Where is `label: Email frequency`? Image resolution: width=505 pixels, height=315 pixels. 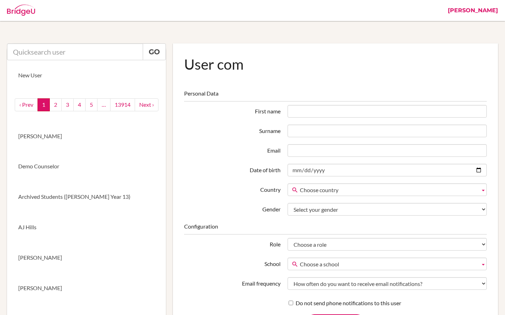 label: Email frequency is located at coordinates (232, 283).